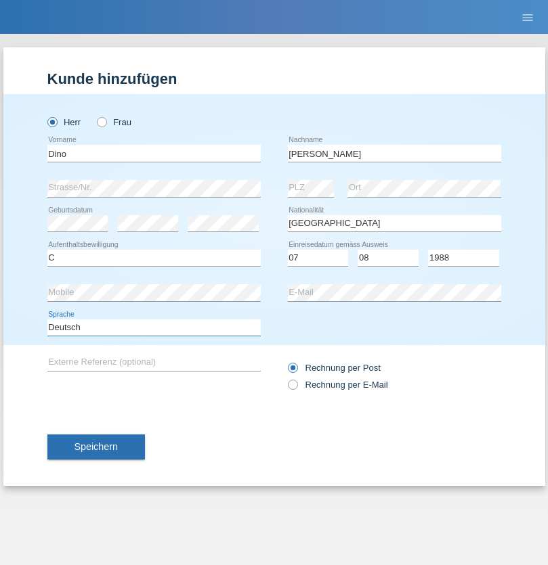  What do you see at coordinates (51, 121) in the screenshot?
I see `input: Herr` at bounding box center [51, 121].